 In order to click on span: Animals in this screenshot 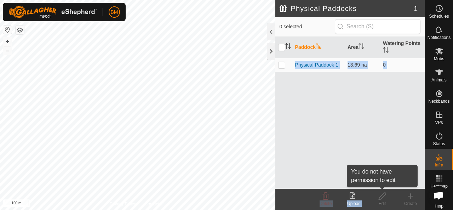, I will do `click(439, 80)`.